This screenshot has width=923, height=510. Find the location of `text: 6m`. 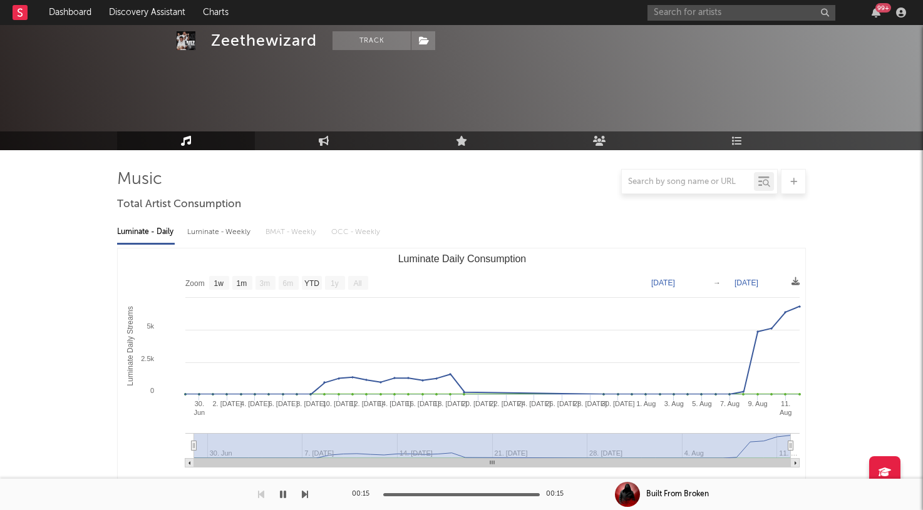

text: 6m is located at coordinates (288, 284).